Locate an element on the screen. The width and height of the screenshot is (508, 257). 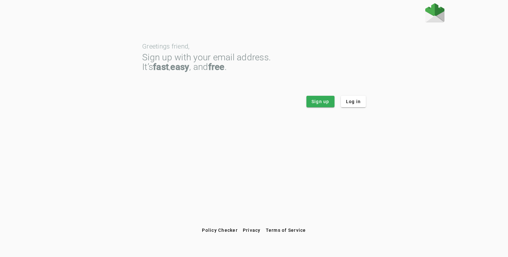
button: Log in is located at coordinates (353, 102).